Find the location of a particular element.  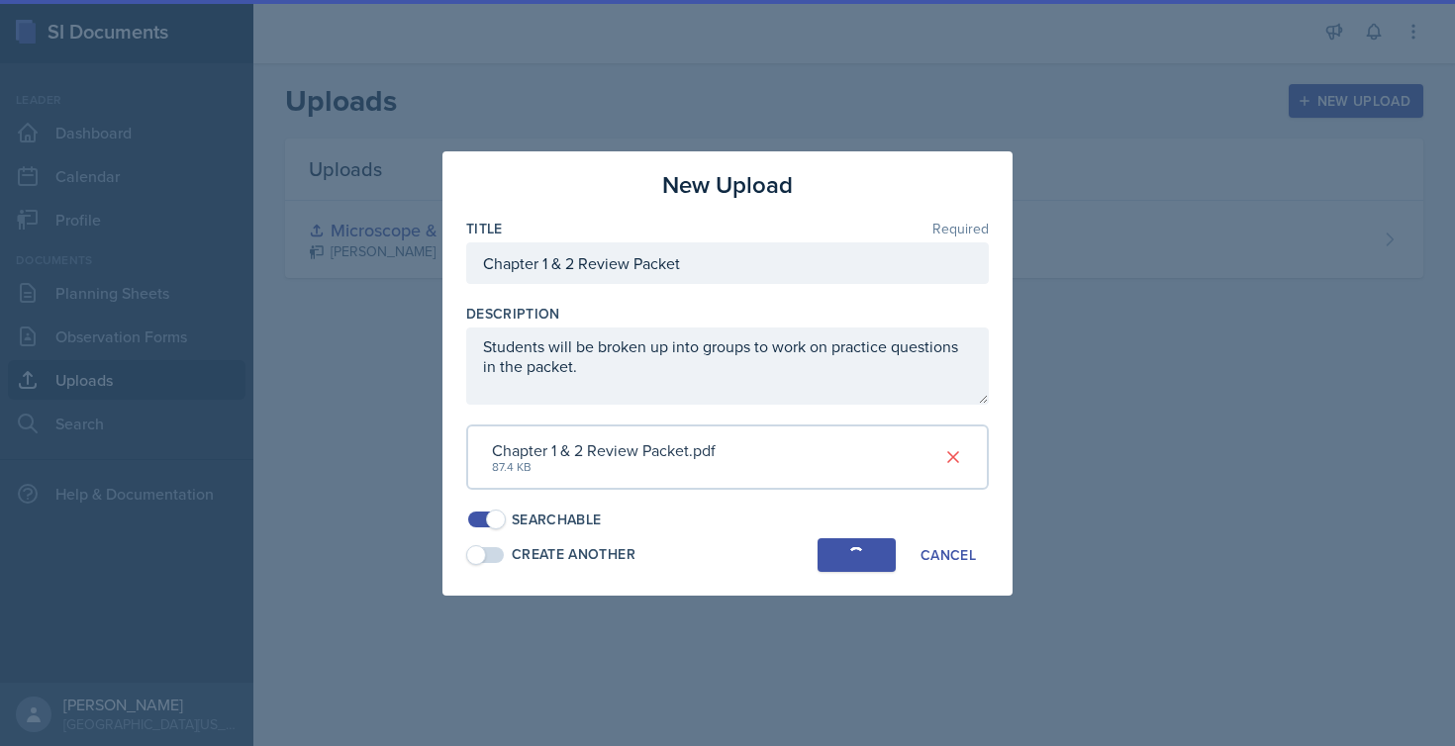

div: Searchable is located at coordinates (556, 520).